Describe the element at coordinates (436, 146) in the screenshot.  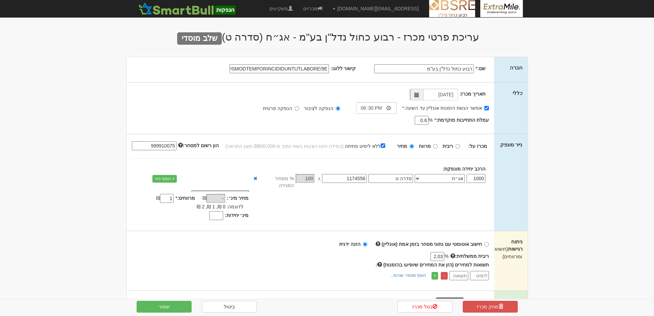
I see `input: מרווח` at that location.